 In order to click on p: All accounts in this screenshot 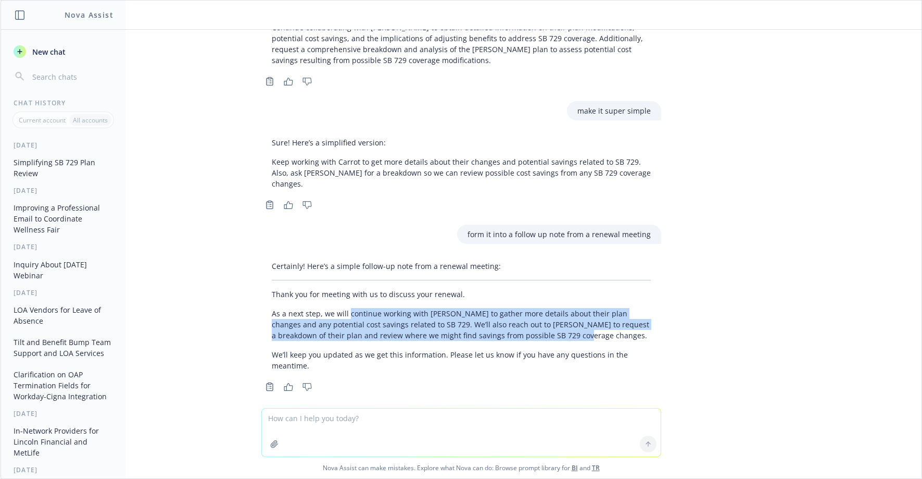, I will do `click(90, 120)`.